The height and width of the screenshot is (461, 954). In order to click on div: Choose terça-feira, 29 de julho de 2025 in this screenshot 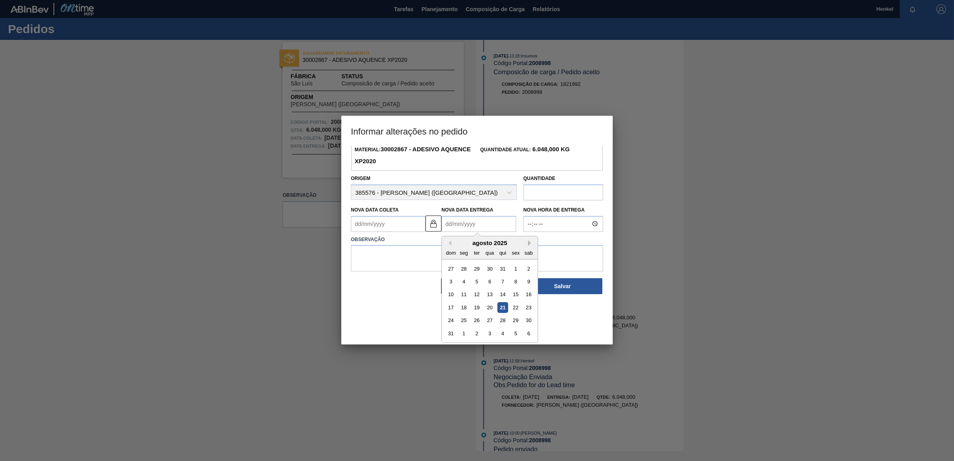, I will do `click(476, 268)`.